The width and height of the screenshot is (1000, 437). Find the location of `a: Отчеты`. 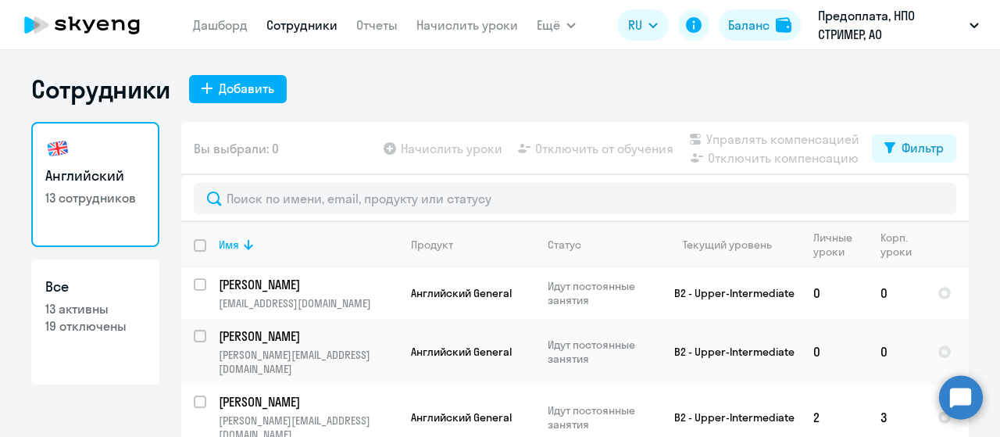

a: Отчеты is located at coordinates (376, 25).